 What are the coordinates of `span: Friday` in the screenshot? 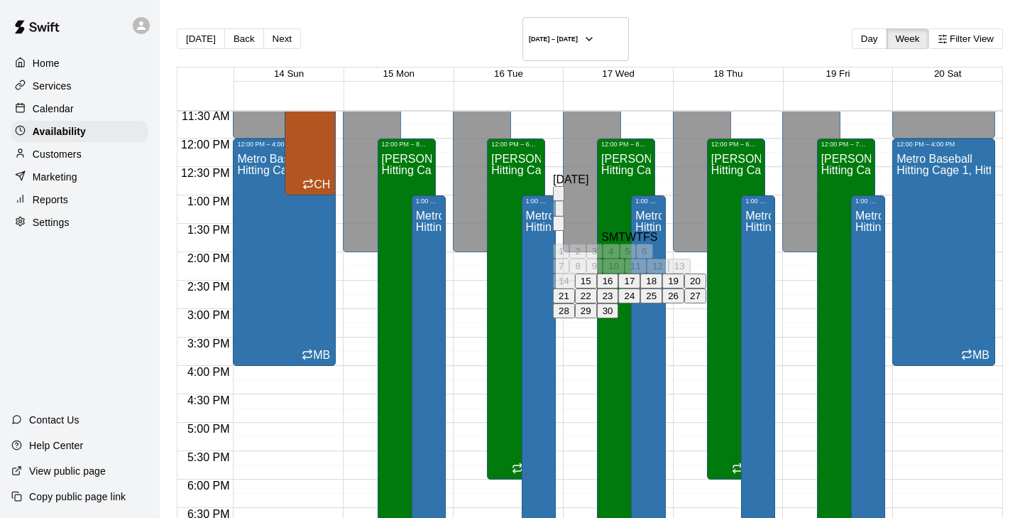 It's located at (647, 237).